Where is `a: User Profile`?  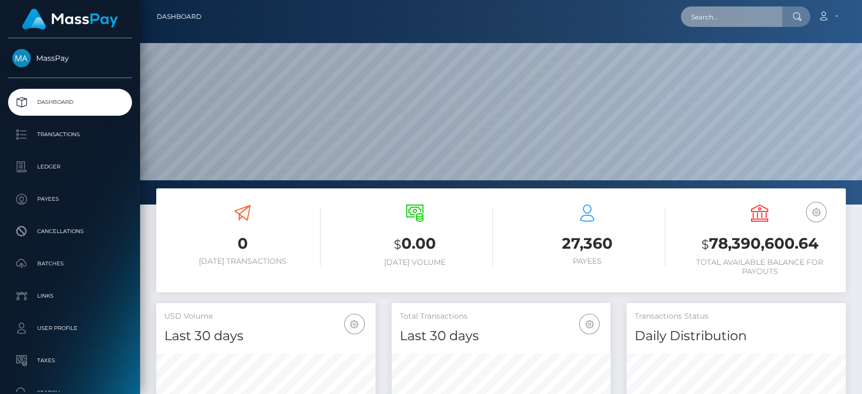 a: User Profile is located at coordinates (70, 328).